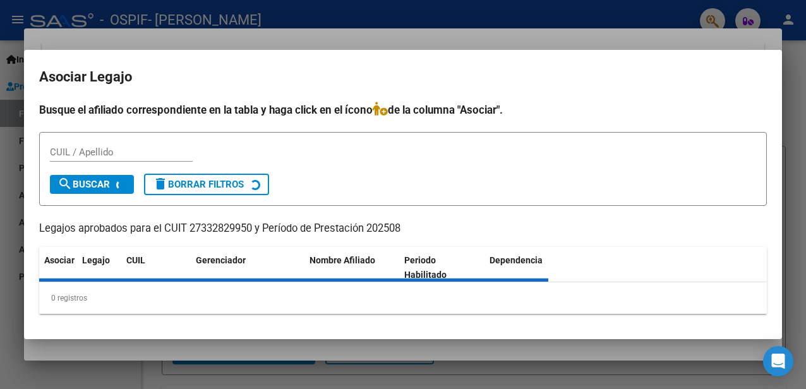 This screenshot has width=806, height=389. Describe the element at coordinates (96, 260) in the screenshot. I see `span: Legajo` at that location.